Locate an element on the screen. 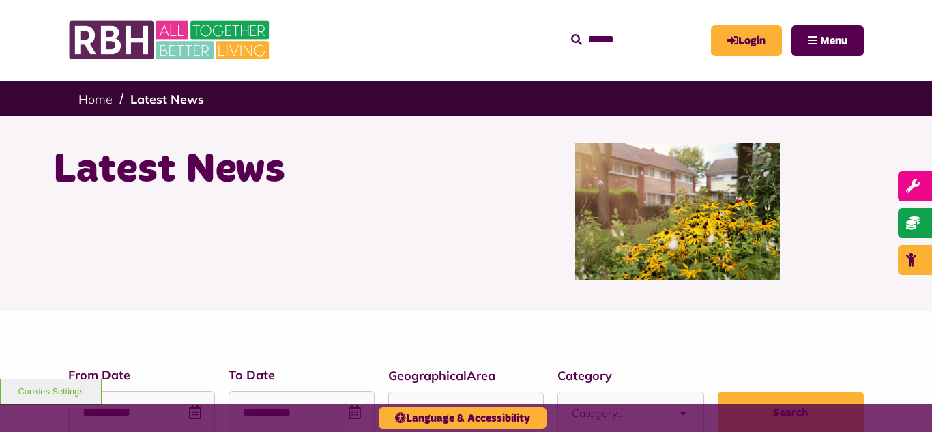 Image resolution: width=932 pixels, height=432 pixels. label: GeographicalArea is located at coordinates (466, 375).